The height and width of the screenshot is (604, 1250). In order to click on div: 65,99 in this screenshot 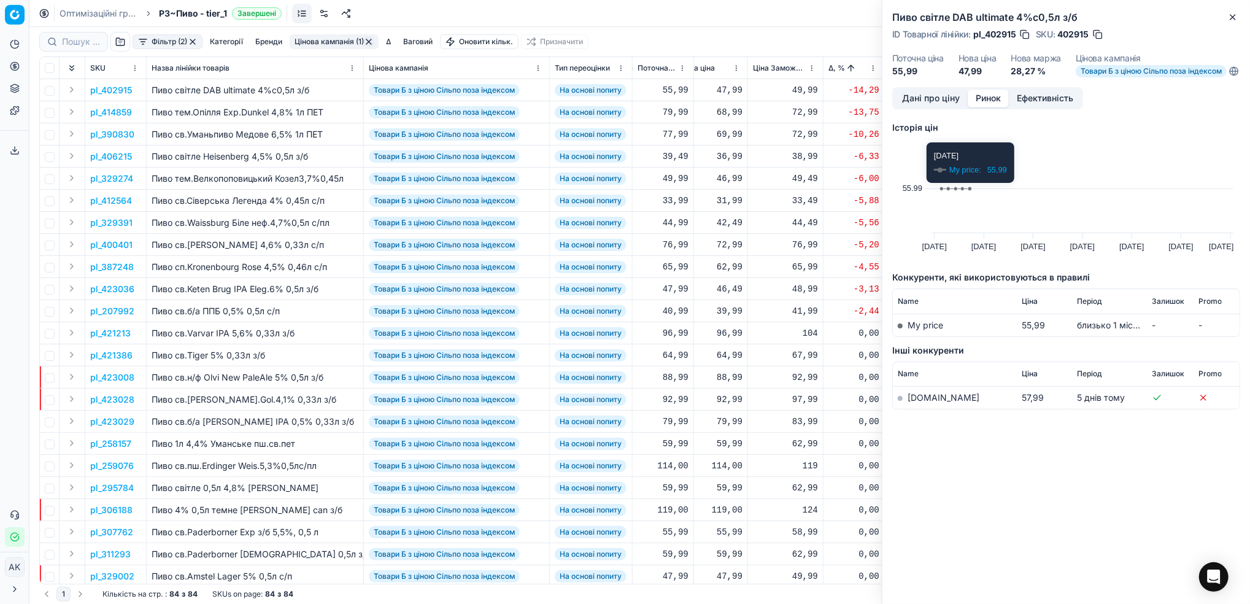, I will do `click(663, 267)`.